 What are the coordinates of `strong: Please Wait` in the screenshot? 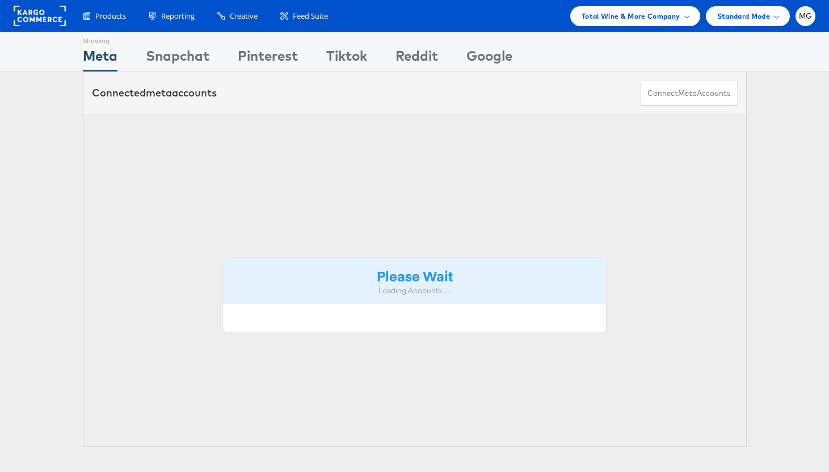 It's located at (415, 275).